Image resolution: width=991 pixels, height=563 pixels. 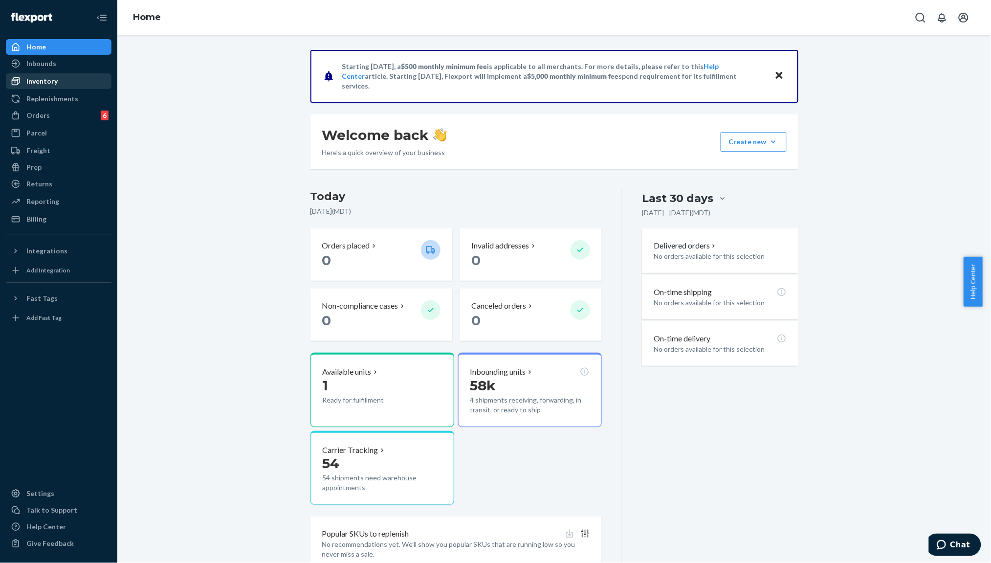 I want to click on a: Inbounds, so click(x=59, y=64).